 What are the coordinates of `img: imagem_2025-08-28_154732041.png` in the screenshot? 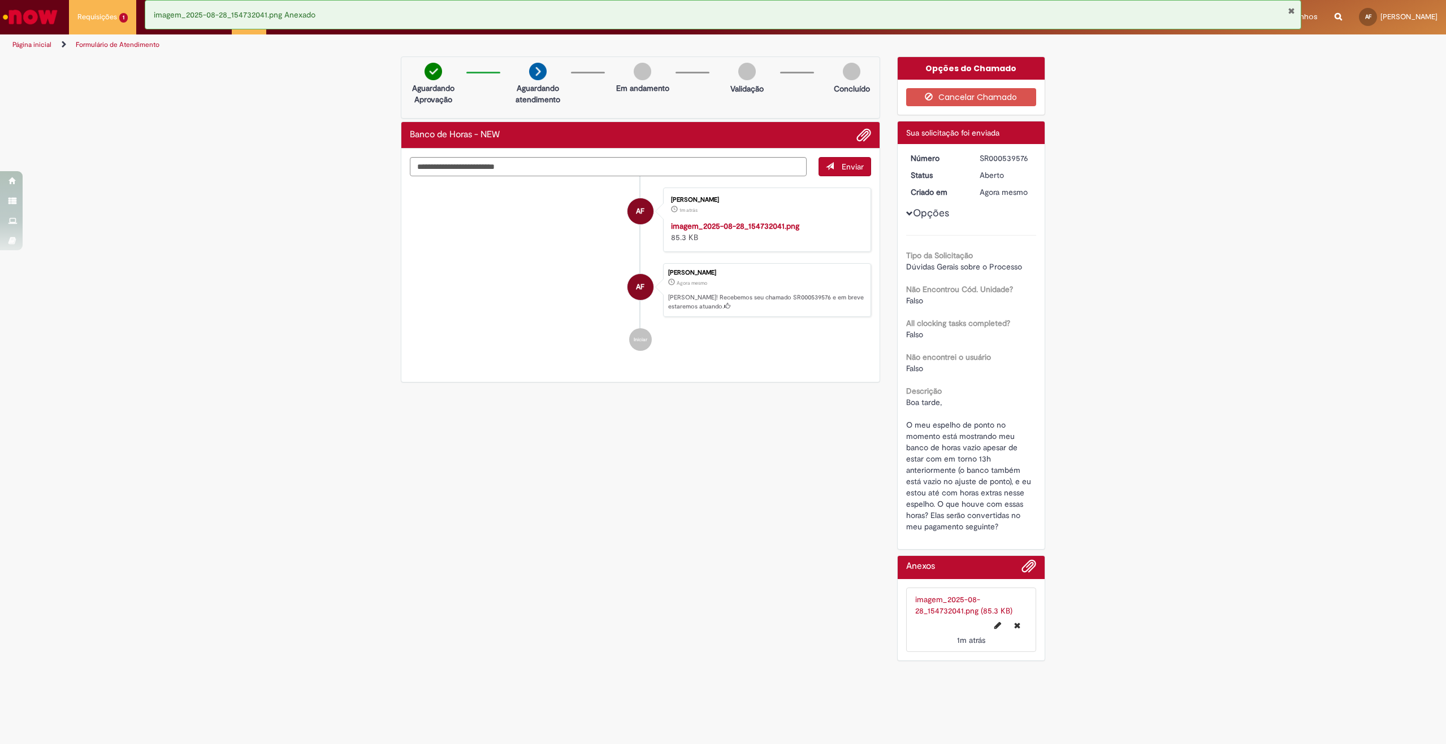 It's located at (971, 605).